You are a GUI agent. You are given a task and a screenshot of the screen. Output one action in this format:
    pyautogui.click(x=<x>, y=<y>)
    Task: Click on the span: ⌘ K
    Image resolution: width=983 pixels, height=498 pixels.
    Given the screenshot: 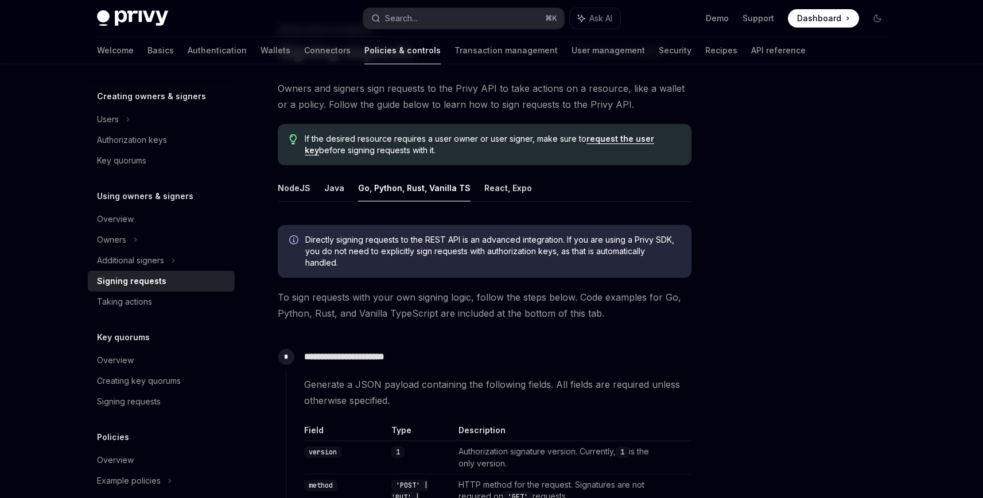 What is the action you would take?
    pyautogui.click(x=551, y=18)
    